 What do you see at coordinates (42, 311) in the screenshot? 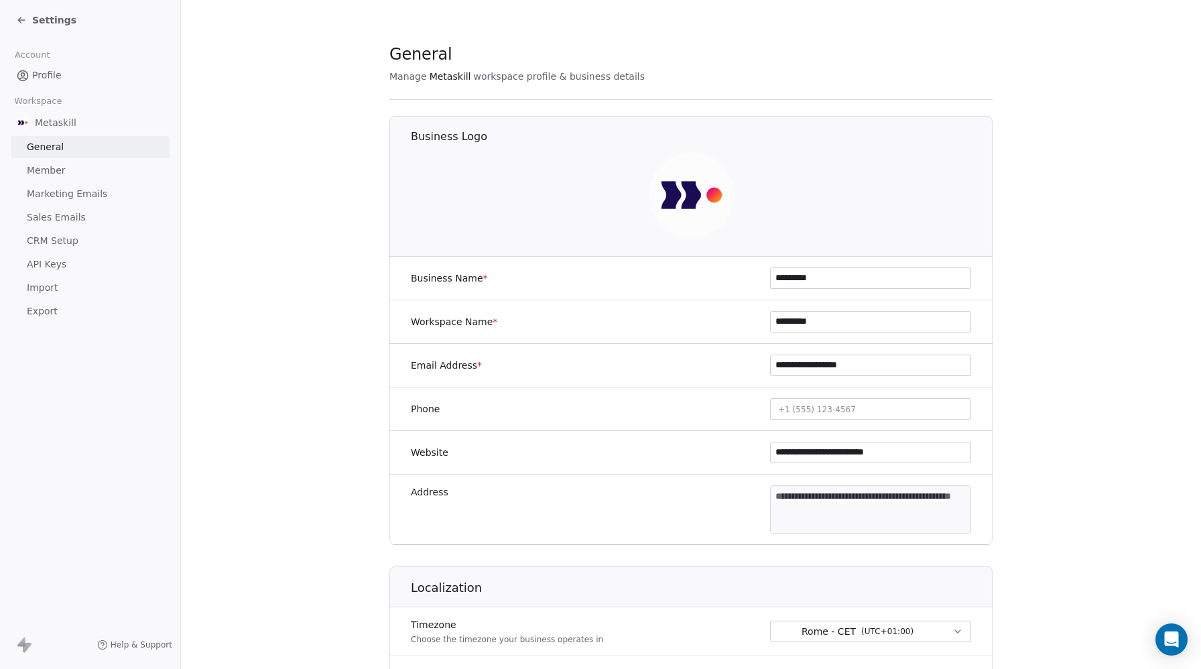
I see `span: Export` at bounding box center [42, 311].